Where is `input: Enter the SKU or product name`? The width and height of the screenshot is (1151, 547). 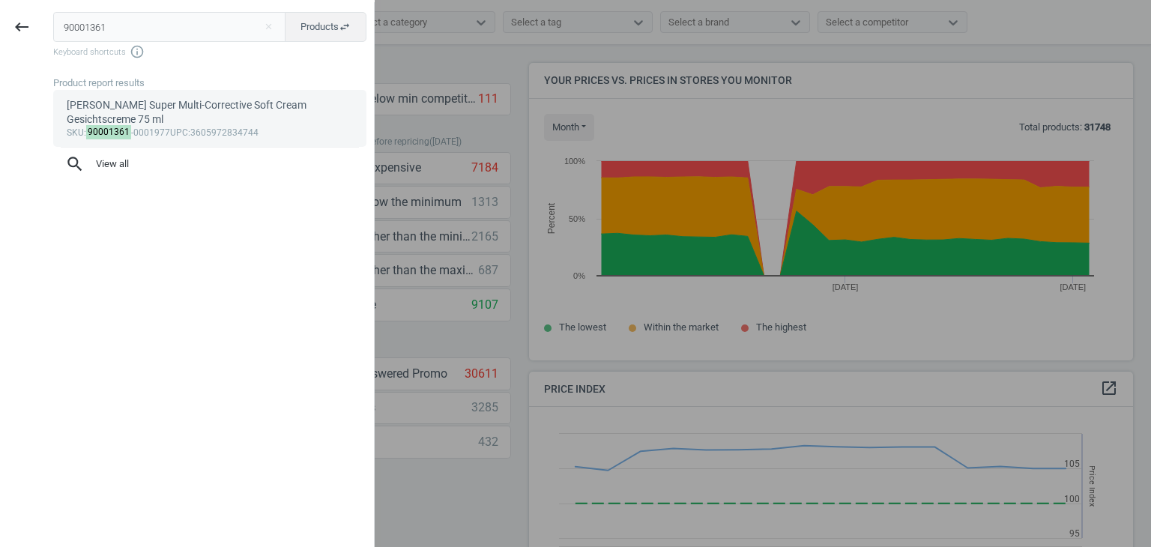
input: Enter the SKU or product name is located at coordinates (169, 27).